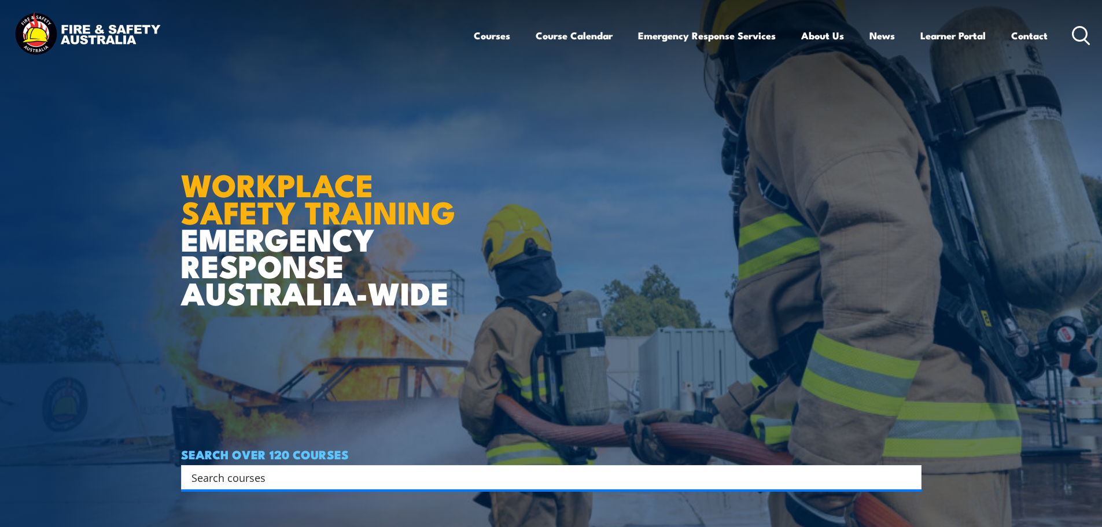  I want to click on a: Emergency Response Services, so click(707, 35).